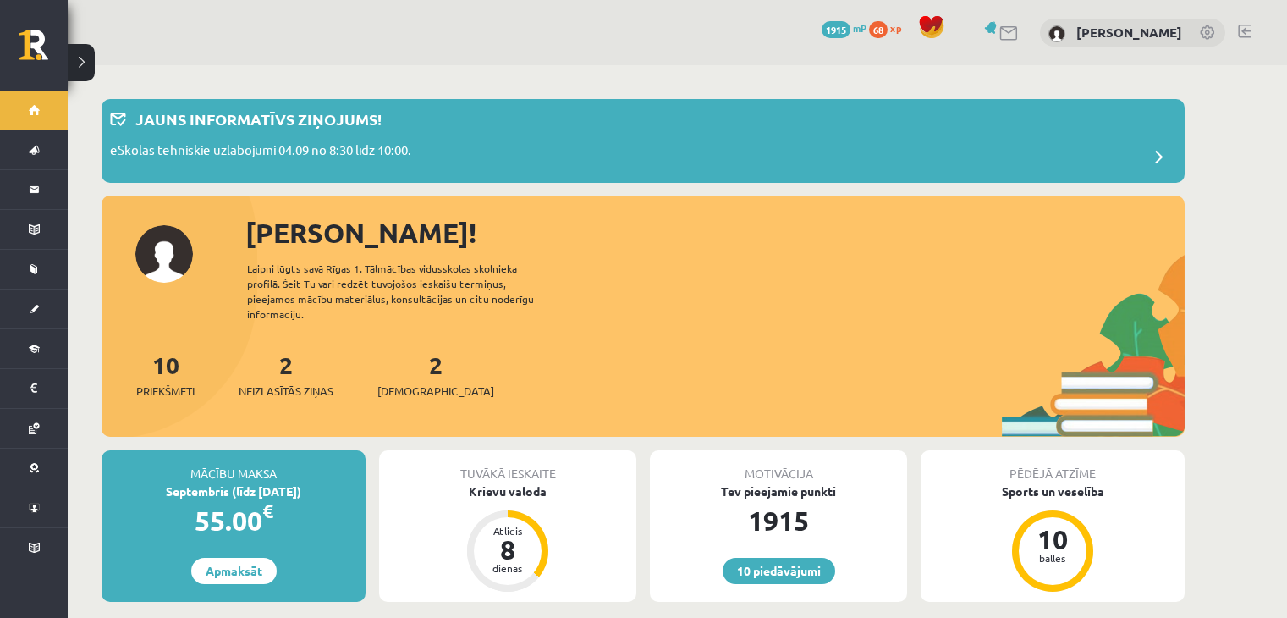 Image resolution: width=1287 pixels, height=618 pixels. Describe the element at coordinates (508, 538) in the screenshot. I see `a: Krievu valoda Atlicis 8 dienas` at that location.